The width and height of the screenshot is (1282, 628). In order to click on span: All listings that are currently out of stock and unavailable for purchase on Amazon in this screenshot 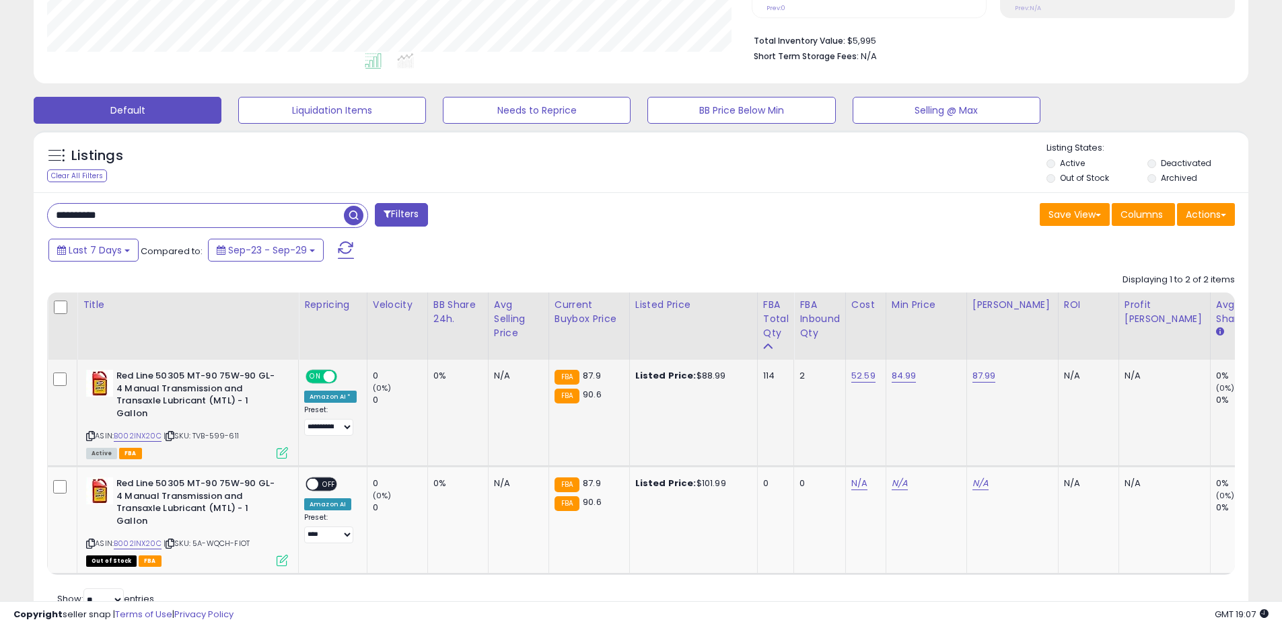, I will do `click(111, 561)`.